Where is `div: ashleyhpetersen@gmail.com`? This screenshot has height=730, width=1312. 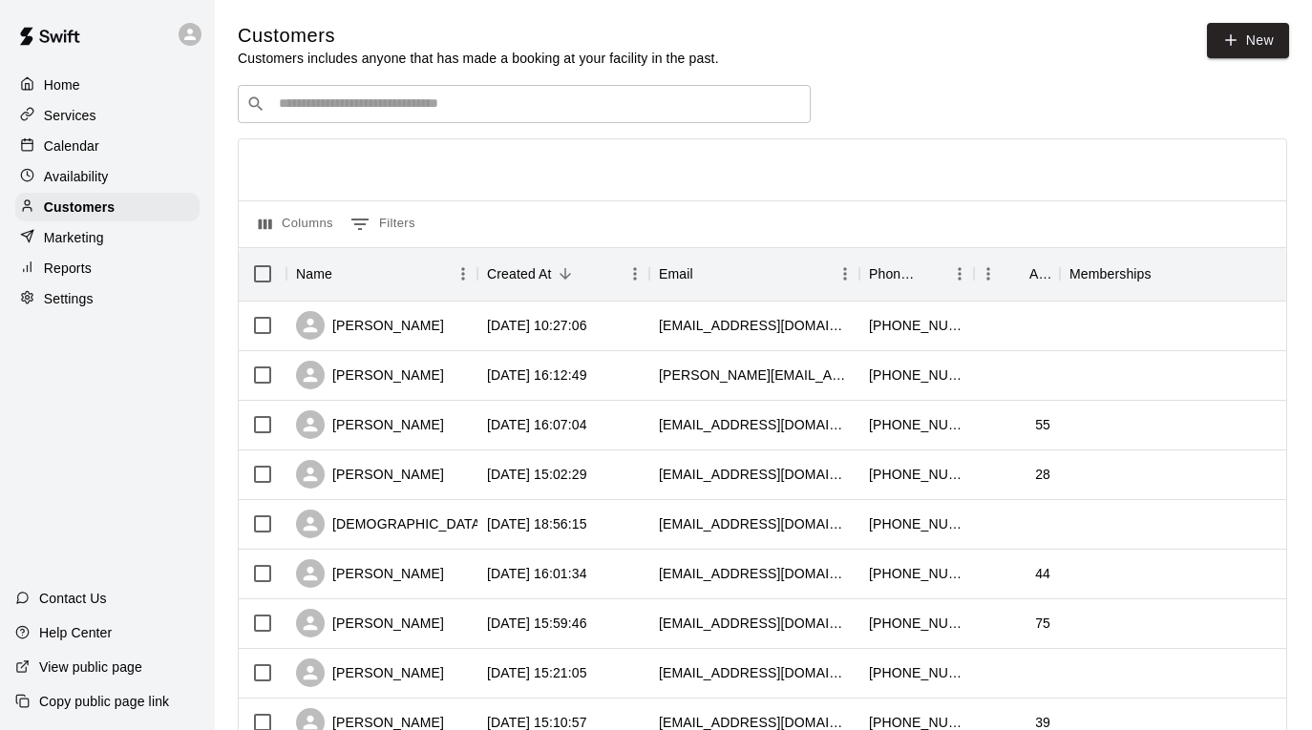 div: ashleyhpetersen@gmail.com is located at coordinates (754, 326).